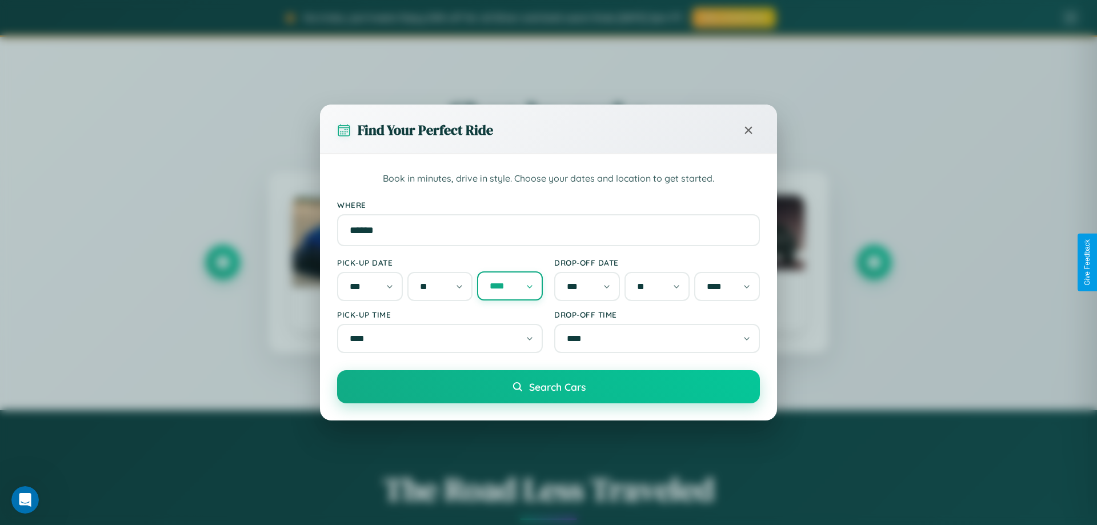 The width and height of the screenshot is (1097, 525). I want to click on label: Drop-off Date, so click(657, 262).